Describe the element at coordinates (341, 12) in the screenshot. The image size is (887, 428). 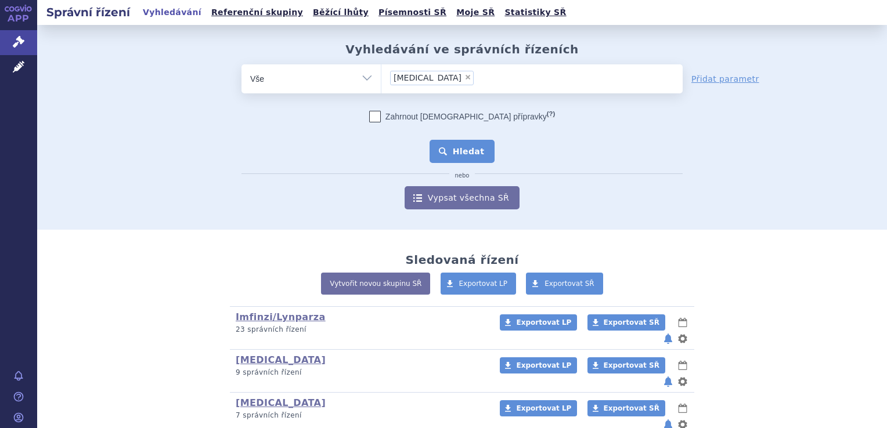
I see `a: Běžící lhůty` at that location.